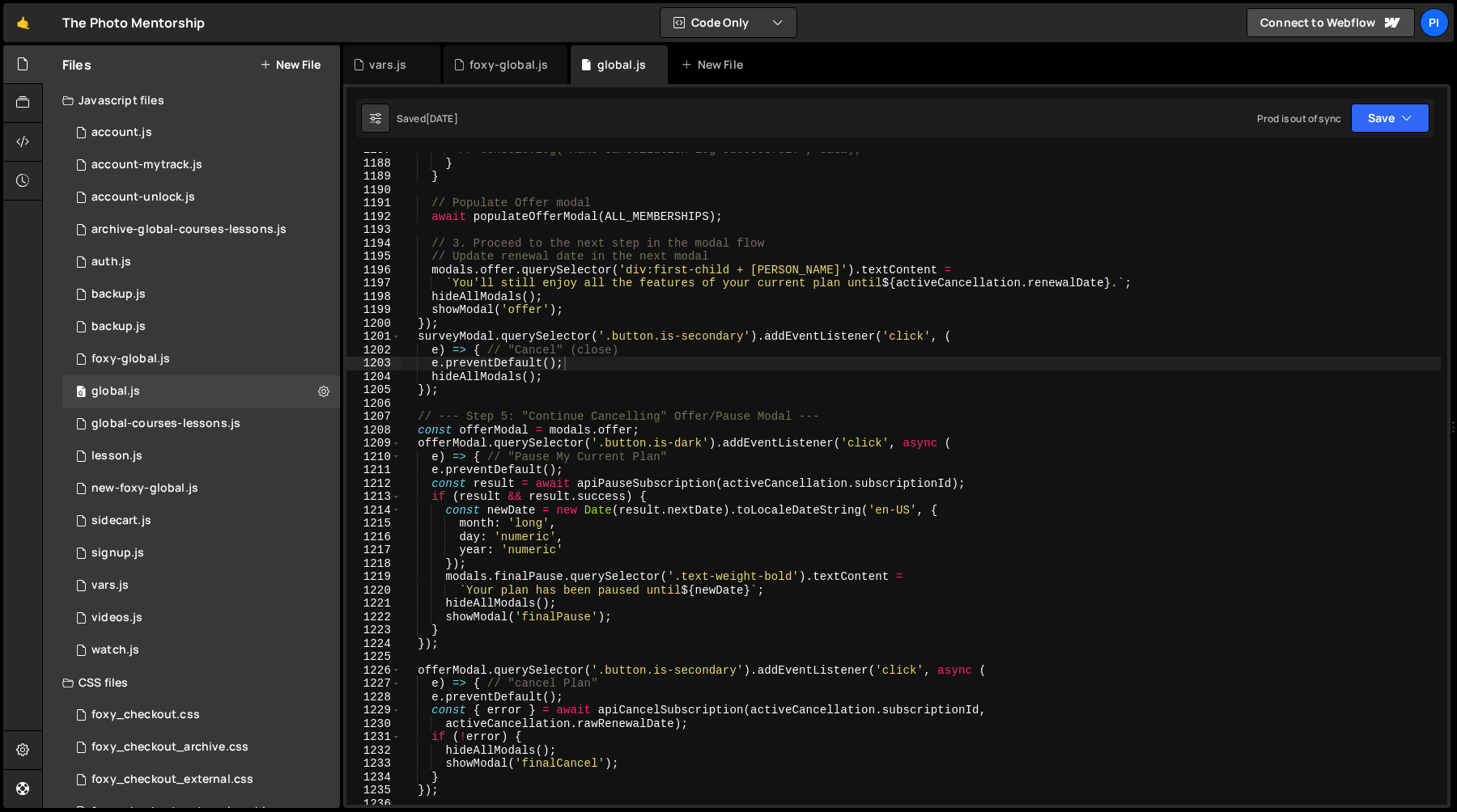 The width and height of the screenshot is (1457, 812). Describe the element at coordinates (201, 651) in the screenshot. I see `div: 13533/38527.js` at that location.